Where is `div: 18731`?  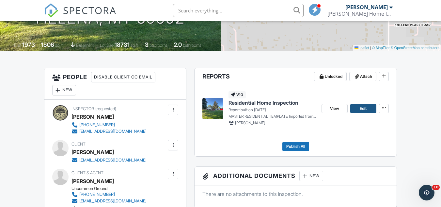 div: 18731 is located at coordinates (122, 44).